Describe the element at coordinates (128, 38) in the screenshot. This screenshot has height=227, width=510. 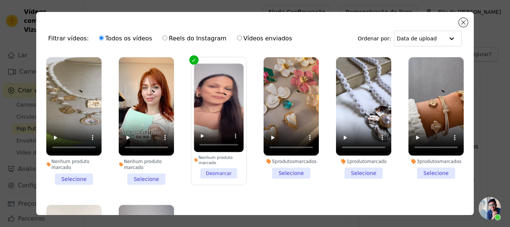
I see `font: Todos os vídeos` at that location.